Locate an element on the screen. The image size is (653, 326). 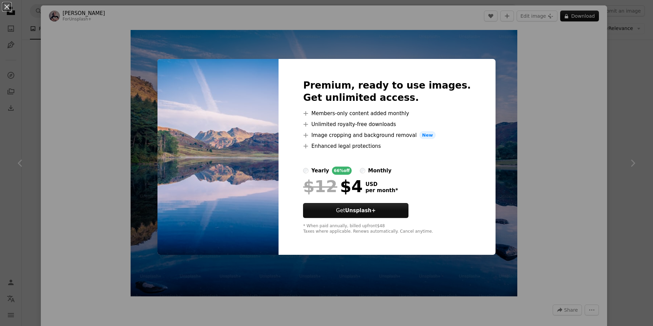
input: monthly is located at coordinates (363, 170).